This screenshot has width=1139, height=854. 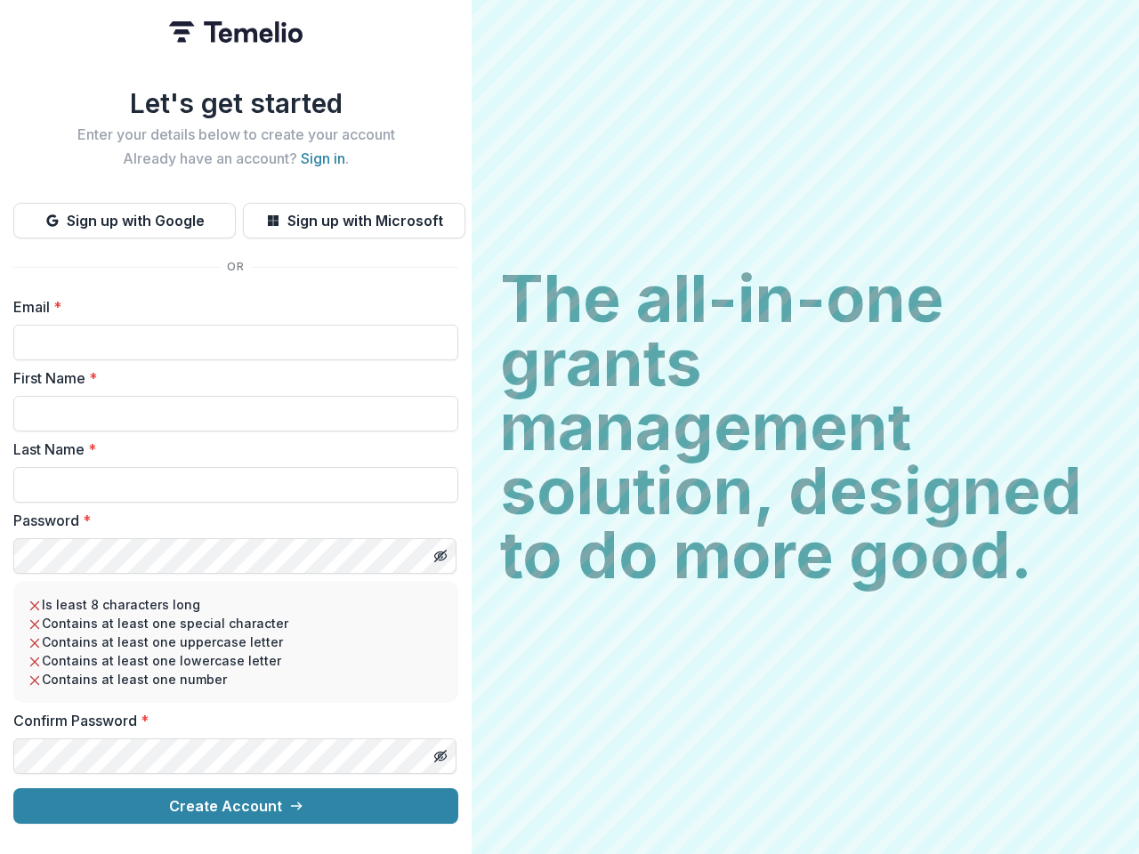 What do you see at coordinates (323, 158) in the screenshot?
I see `a: Sign in` at bounding box center [323, 158].